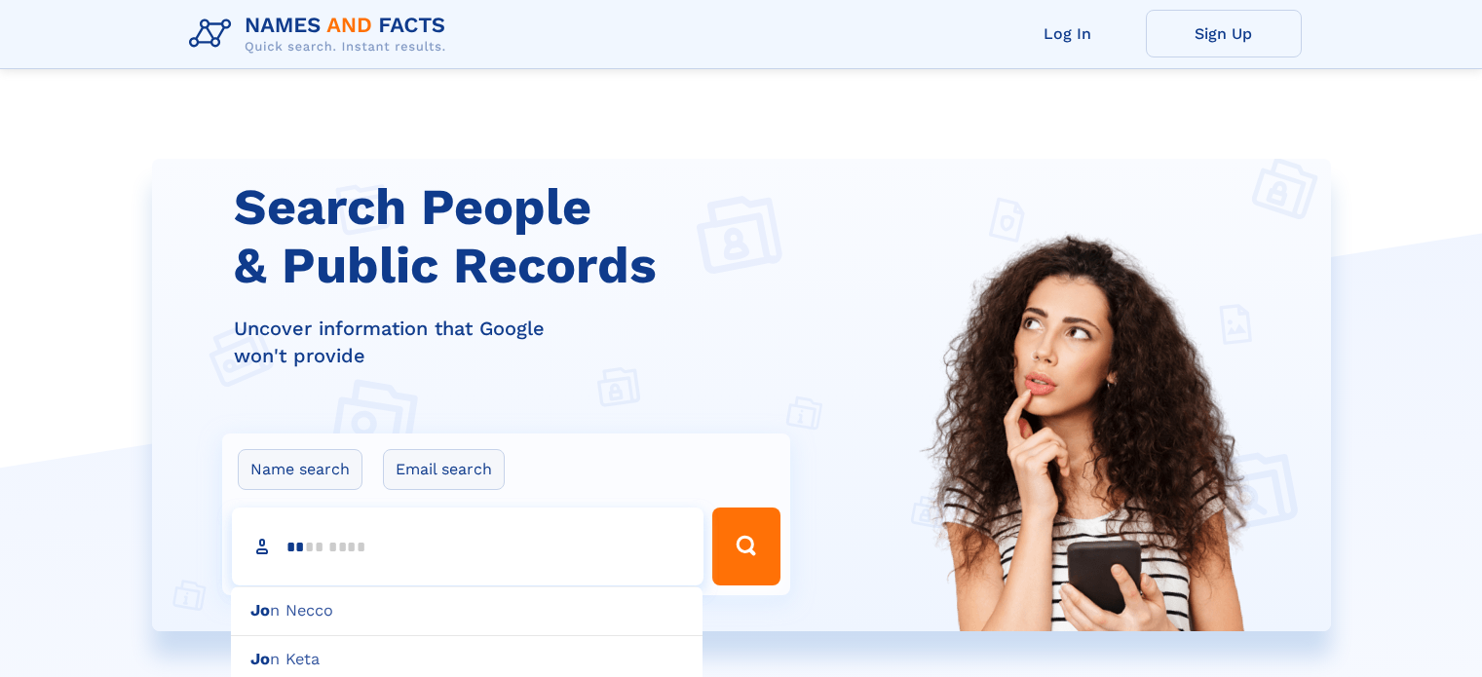 Image resolution: width=1482 pixels, height=677 pixels. Describe the element at coordinates (1068, 33) in the screenshot. I see `a: Log In` at that location.